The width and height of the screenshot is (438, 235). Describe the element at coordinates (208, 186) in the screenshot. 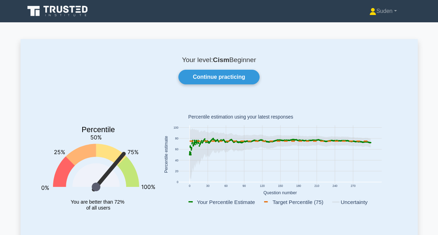

I see `text: 30` at that location.